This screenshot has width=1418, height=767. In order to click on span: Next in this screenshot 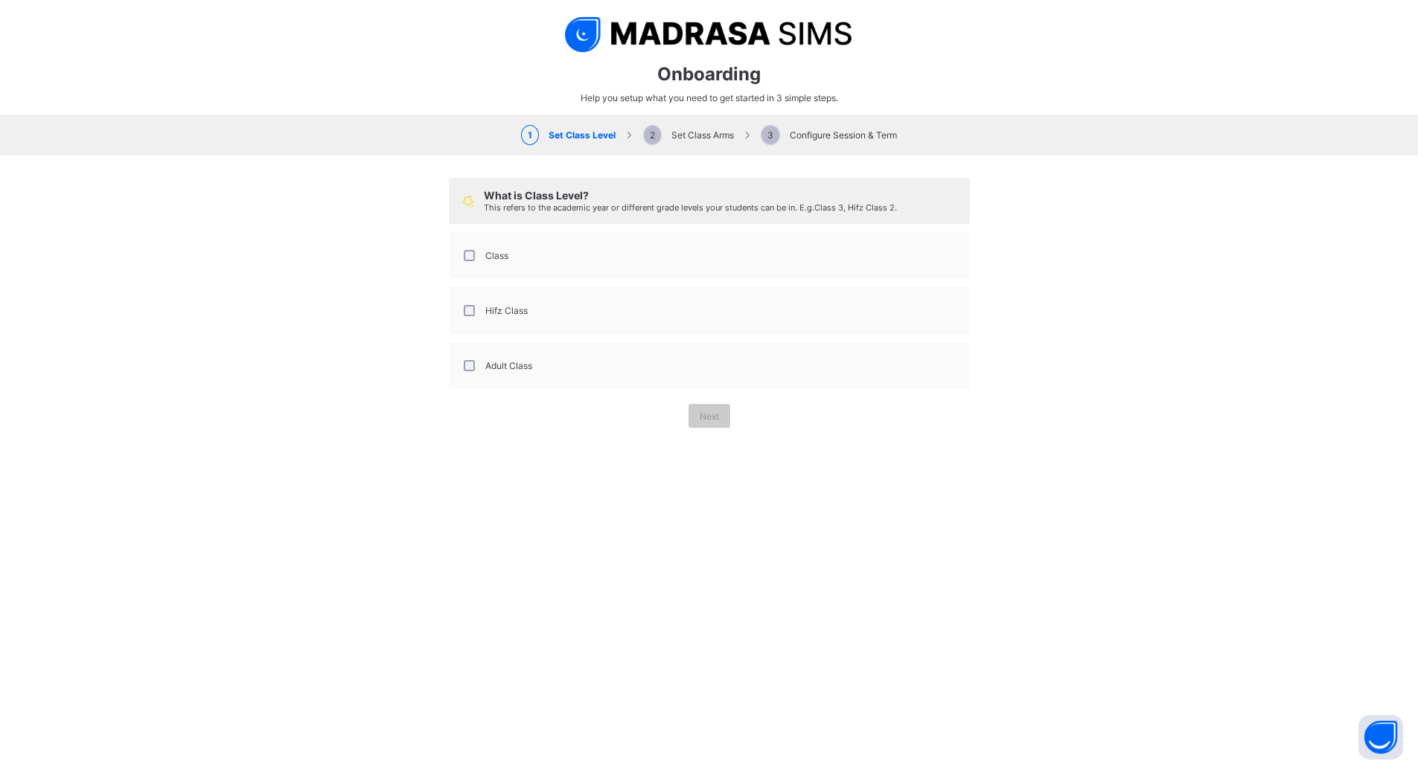, I will do `click(709, 416)`.